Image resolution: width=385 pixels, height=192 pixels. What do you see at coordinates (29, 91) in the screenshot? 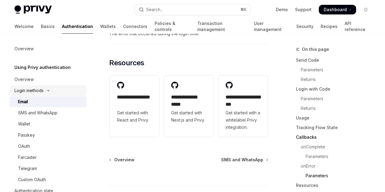
I see `div: Login methods` at bounding box center [29, 91].